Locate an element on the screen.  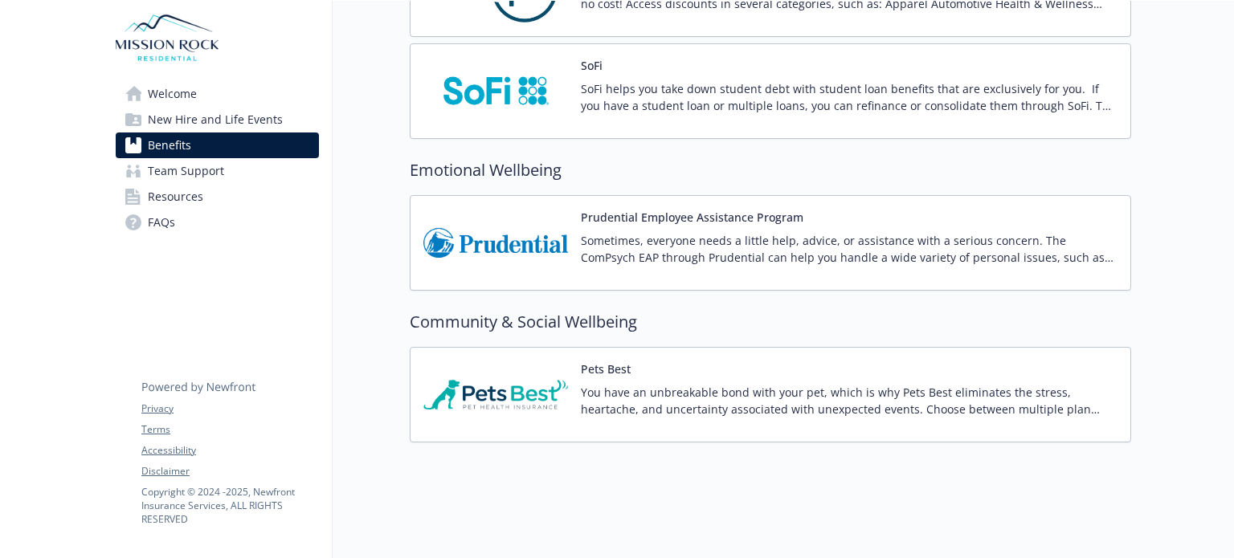
a: Accessibility is located at coordinates (230, 451).